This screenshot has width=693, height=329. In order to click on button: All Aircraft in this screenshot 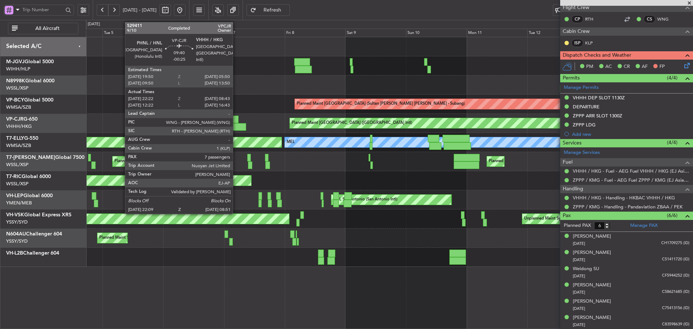, I will do `click(43, 28)`.